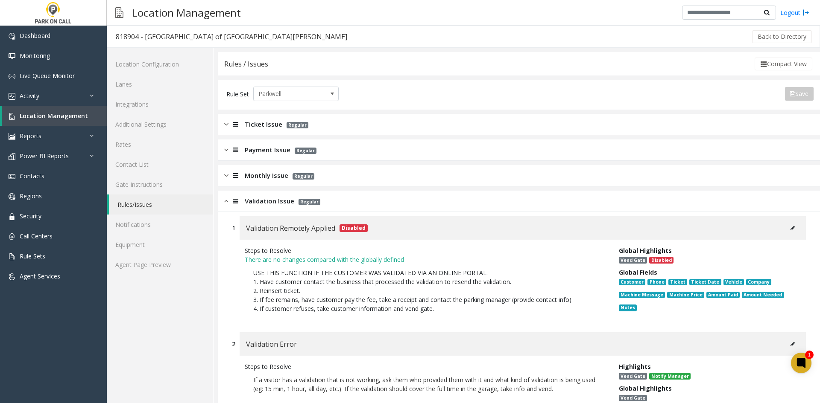  Describe the element at coordinates (269, 201) in the screenshot. I see `span: Validation Issue` at that location.